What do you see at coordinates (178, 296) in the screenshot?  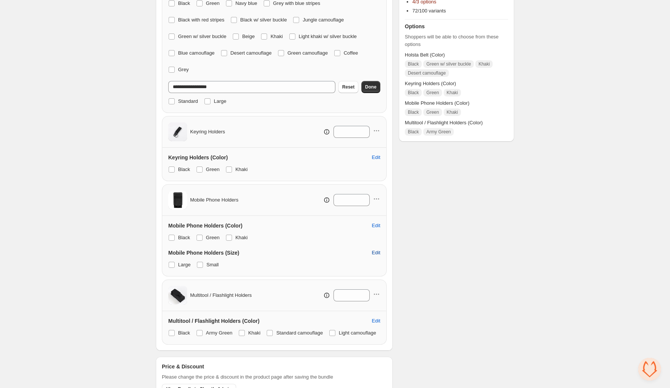 I see `img: Multitool / Flashlight Holders` at bounding box center [178, 296].